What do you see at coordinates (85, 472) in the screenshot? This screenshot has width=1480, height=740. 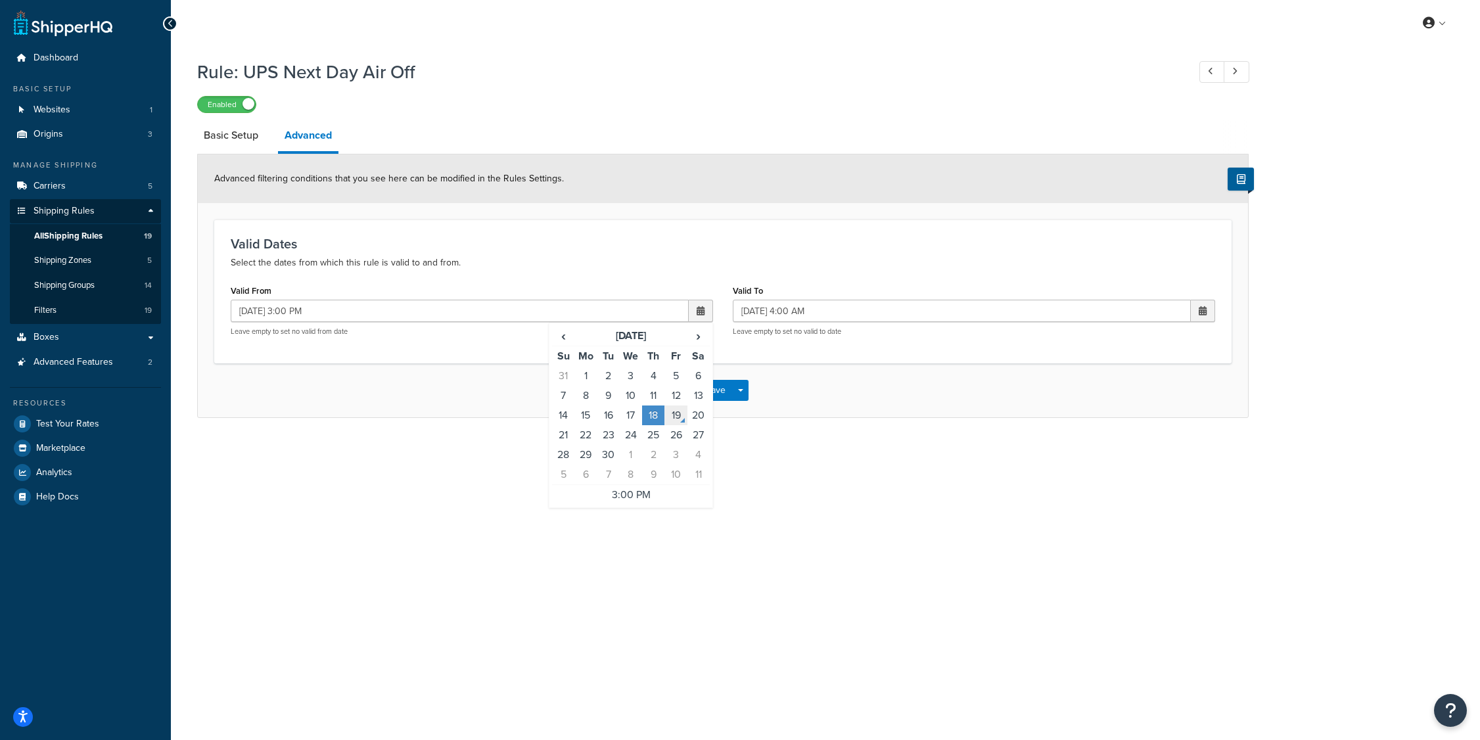 I see `li: Analytics` at bounding box center [85, 472].